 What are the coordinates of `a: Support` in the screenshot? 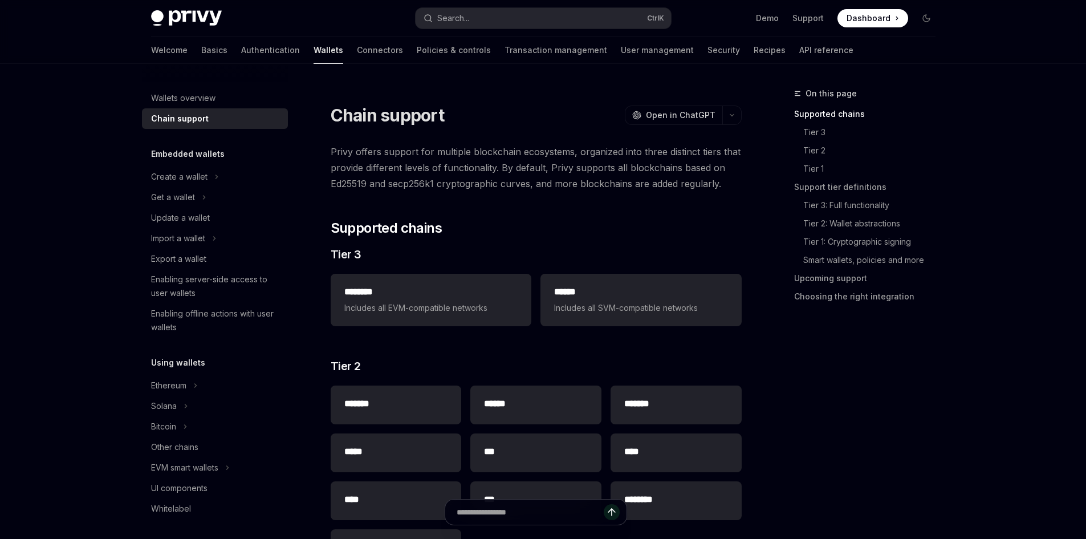 It's located at (808, 18).